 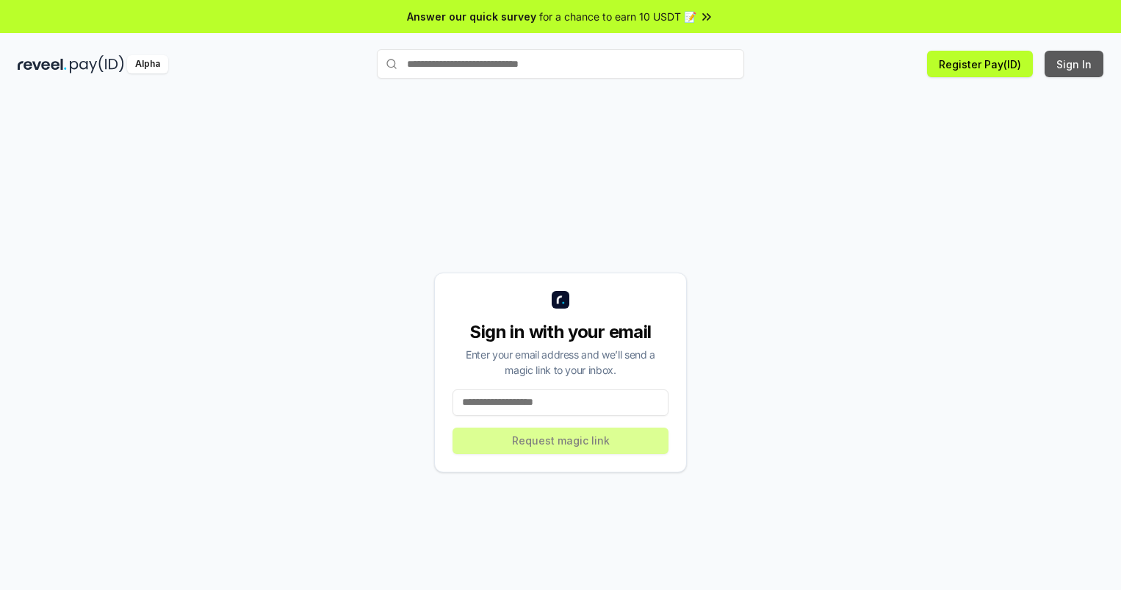 What do you see at coordinates (1074, 64) in the screenshot?
I see `button: Sign In` at bounding box center [1074, 64].